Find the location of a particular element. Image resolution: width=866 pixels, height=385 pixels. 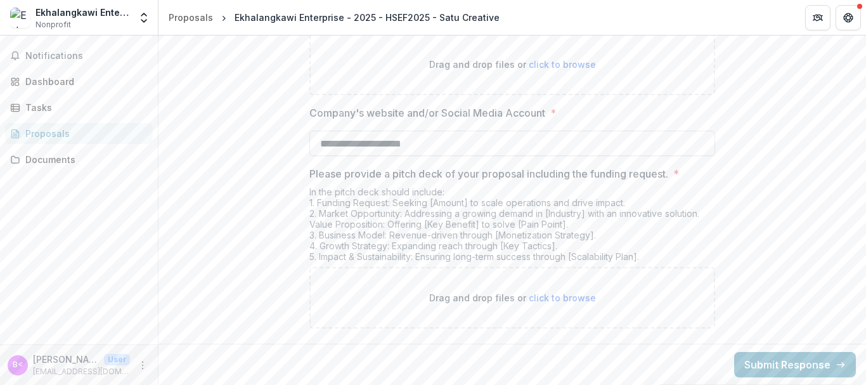

button: More is located at coordinates (143, 365).